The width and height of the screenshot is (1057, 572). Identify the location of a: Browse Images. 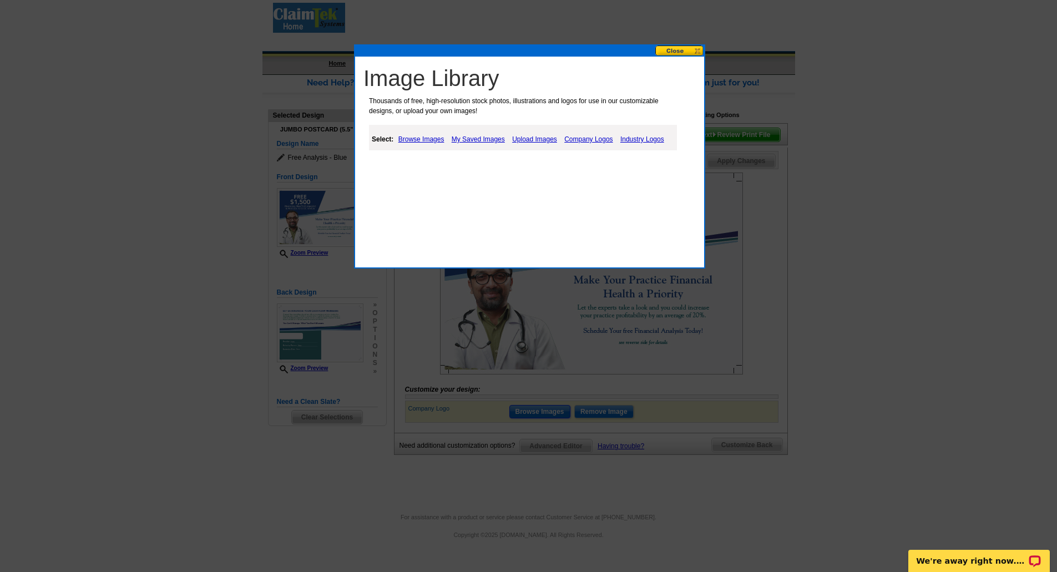
(421, 139).